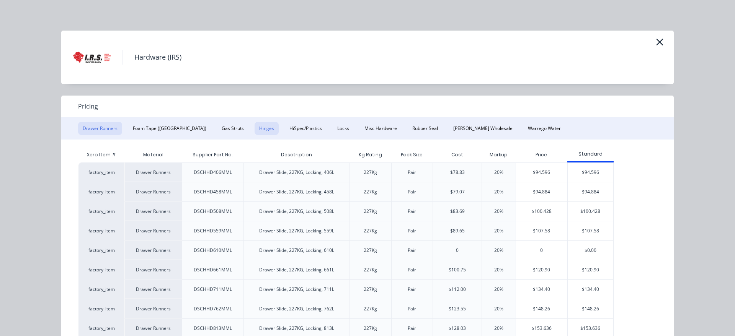  What do you see at coordinates (213, 290) in the screenshot?
I see `div: DSCHHD711MML` at bounding box center [213, 290].